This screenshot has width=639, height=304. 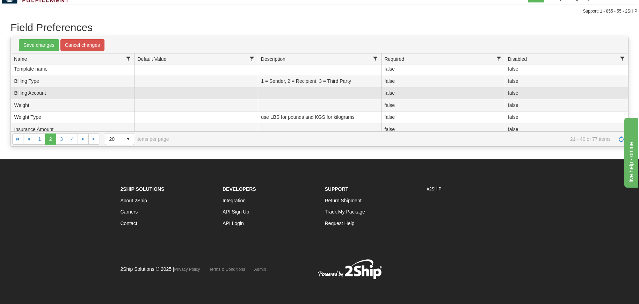 I want to click on a: 4, so click(x=72, y=139).